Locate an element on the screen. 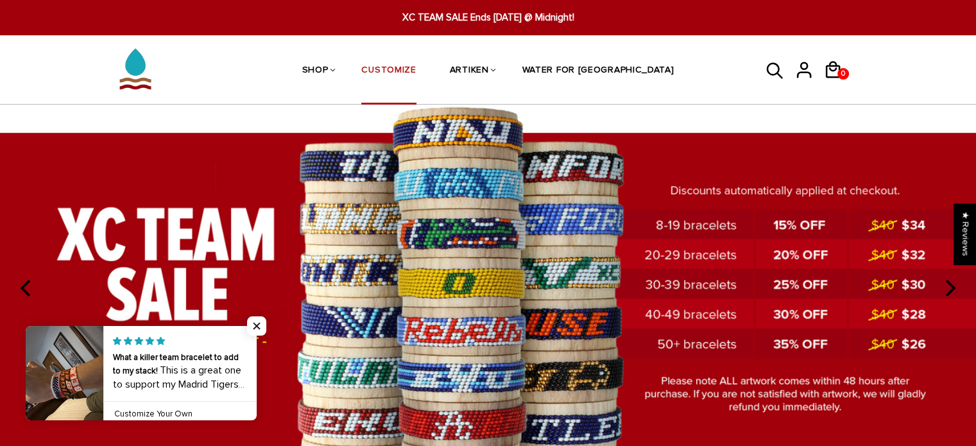 The height and width of the screenshot is (446, 976). a: ARTIKEN is located at coordinates (469, 71).